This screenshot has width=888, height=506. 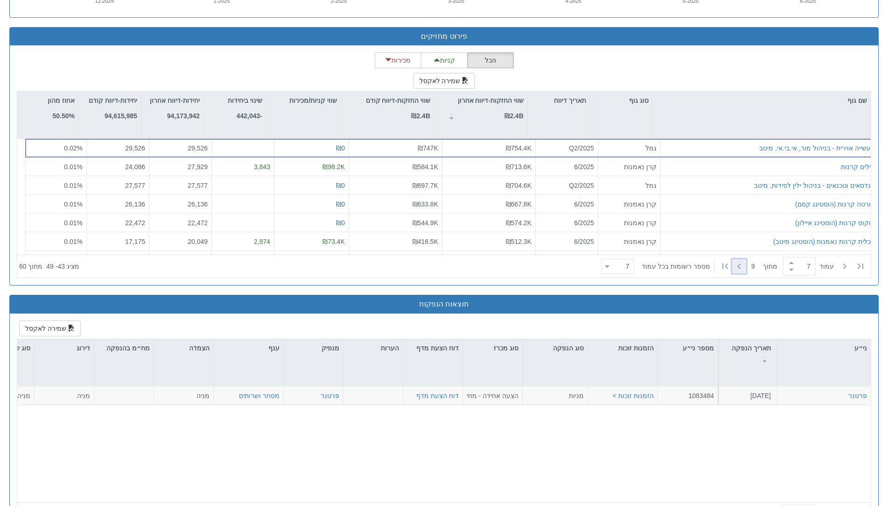 What do you see at coordinates (425, 241) in the screenshot?
I see `span: ₪416.5K` at bounding box center [425, 241].